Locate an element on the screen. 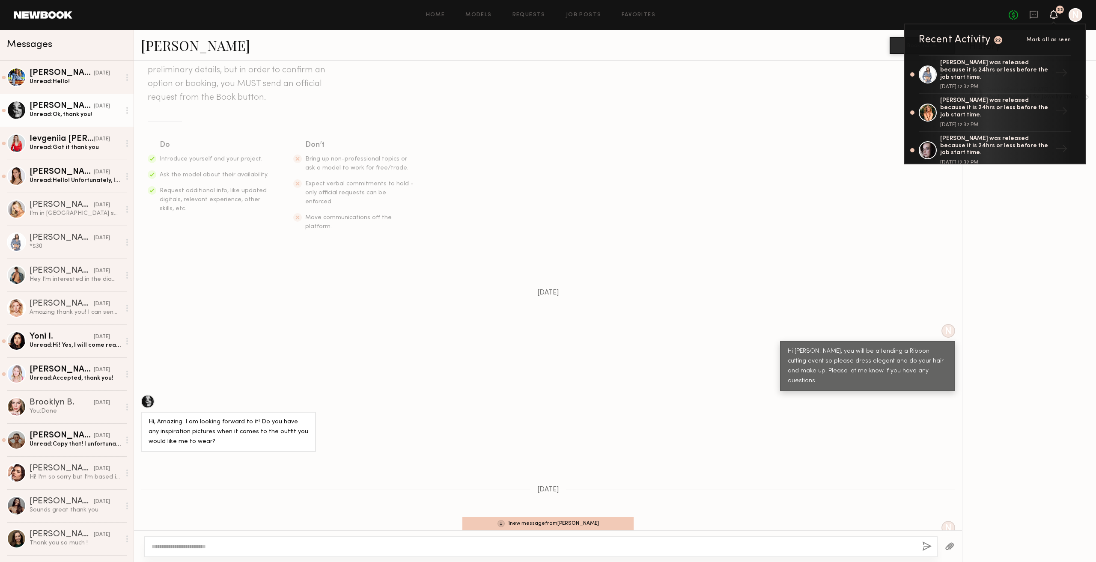 This screenshot has width=1096, height=562. button: Book model is located at coordinates (922, 45).